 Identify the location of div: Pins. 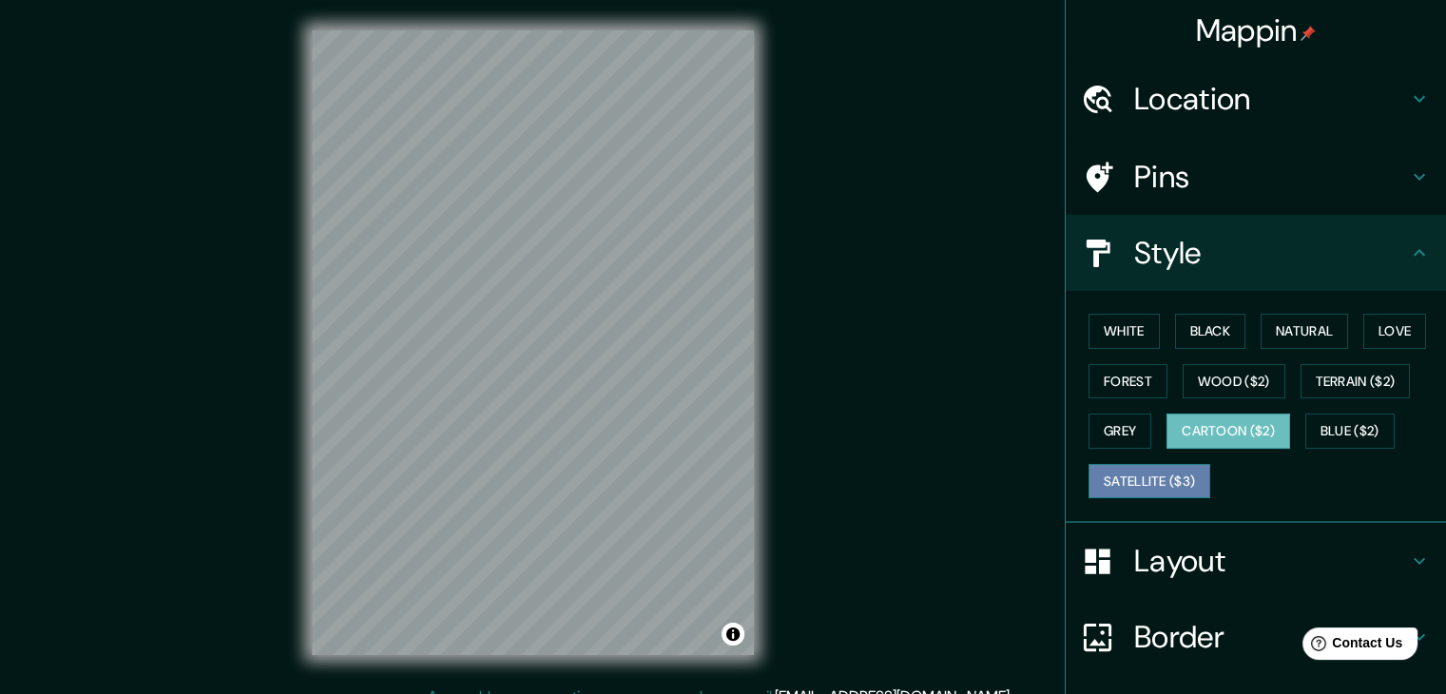
(1256, 177).